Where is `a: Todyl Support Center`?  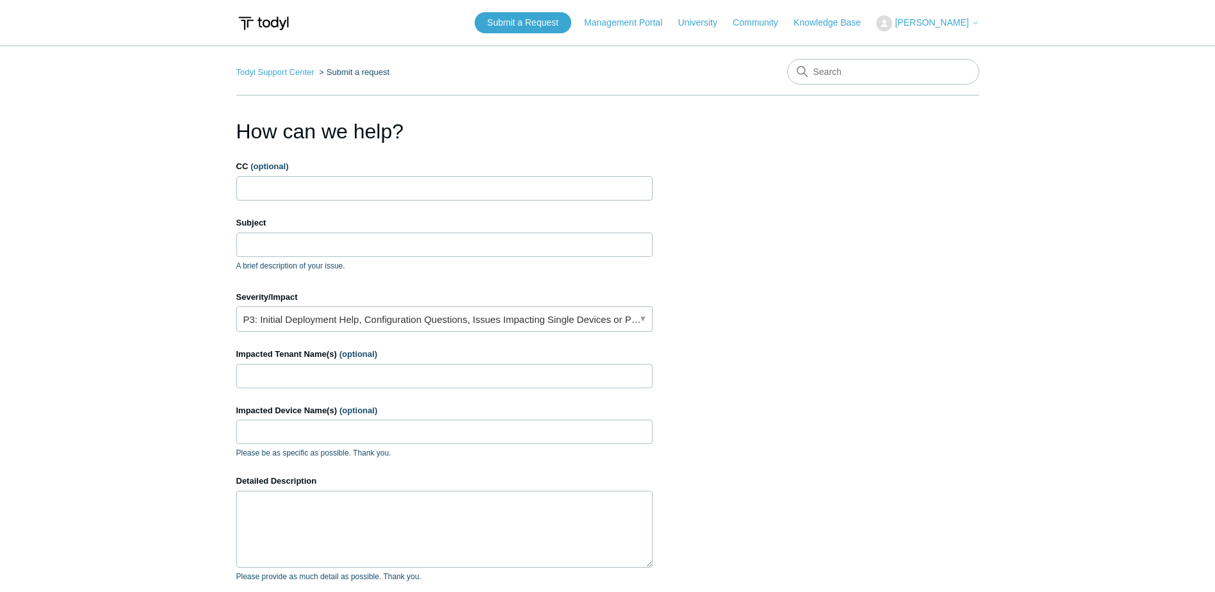 a: Todyl Support Center is located at coordinates (275, 72).